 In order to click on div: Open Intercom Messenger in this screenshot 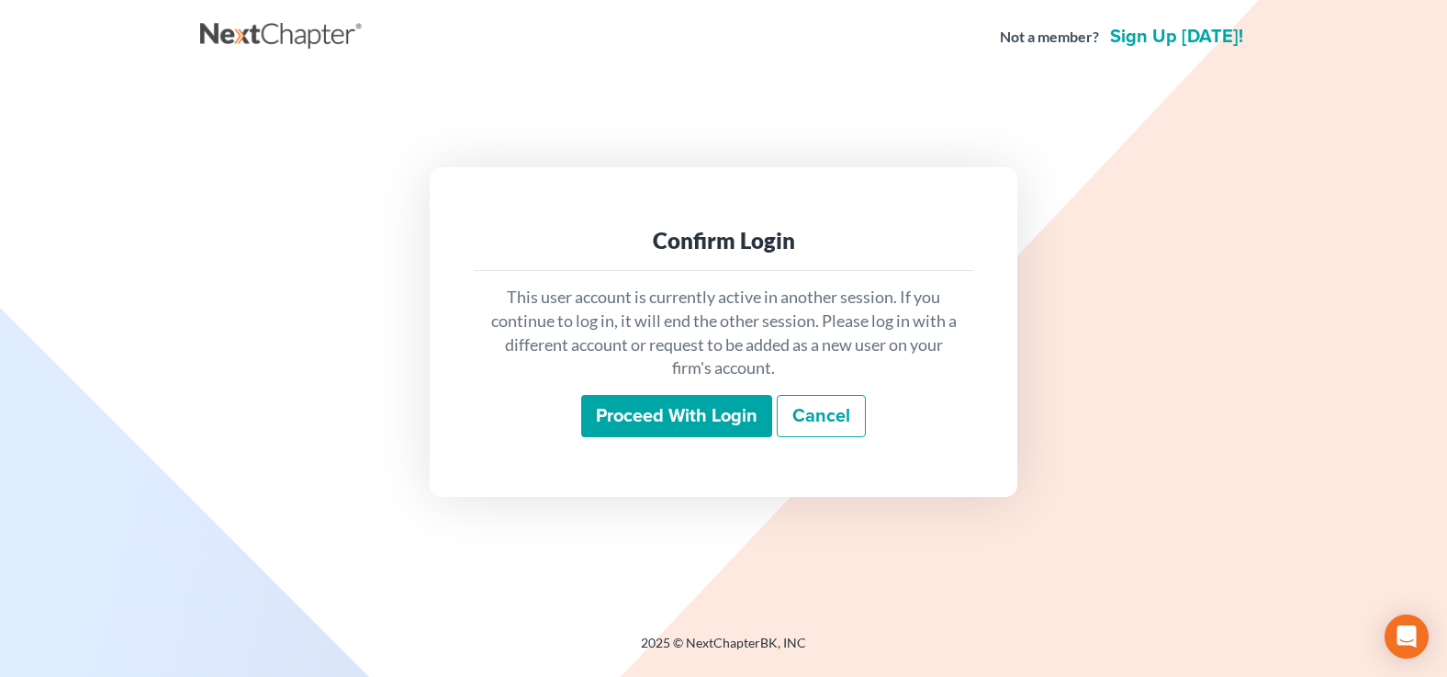, I will do `click(1407, 636)`.